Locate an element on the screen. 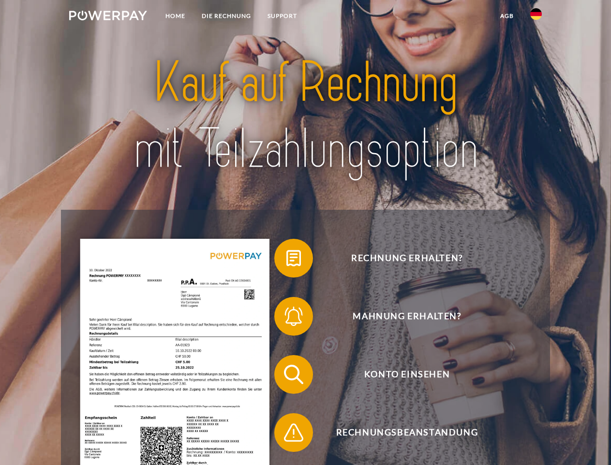 The height and width of the screenshot is (465, 611). a: SUPPORT is located at coordinates (282, 16).